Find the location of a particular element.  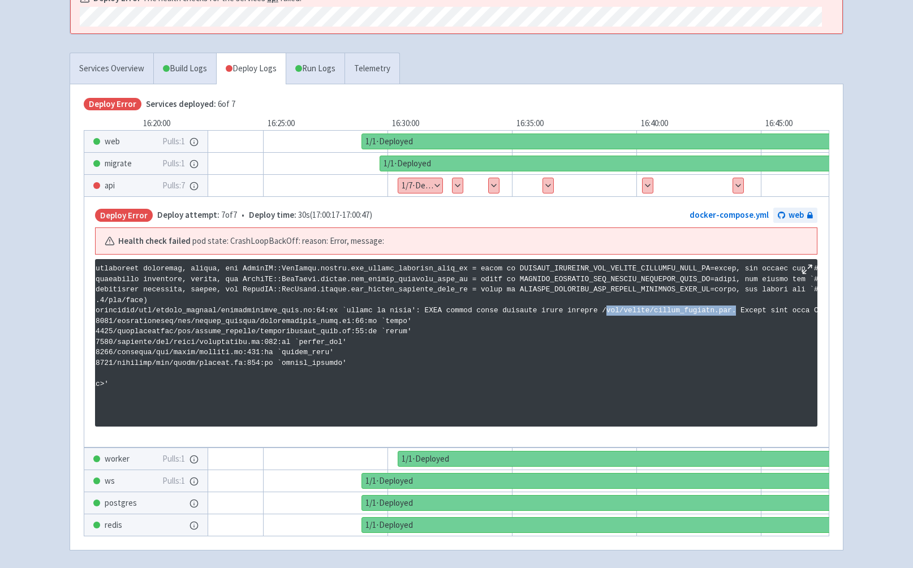

span: 30s ( 17:00:17 - 17:00:47 ) is located at coordinates (310, 215).